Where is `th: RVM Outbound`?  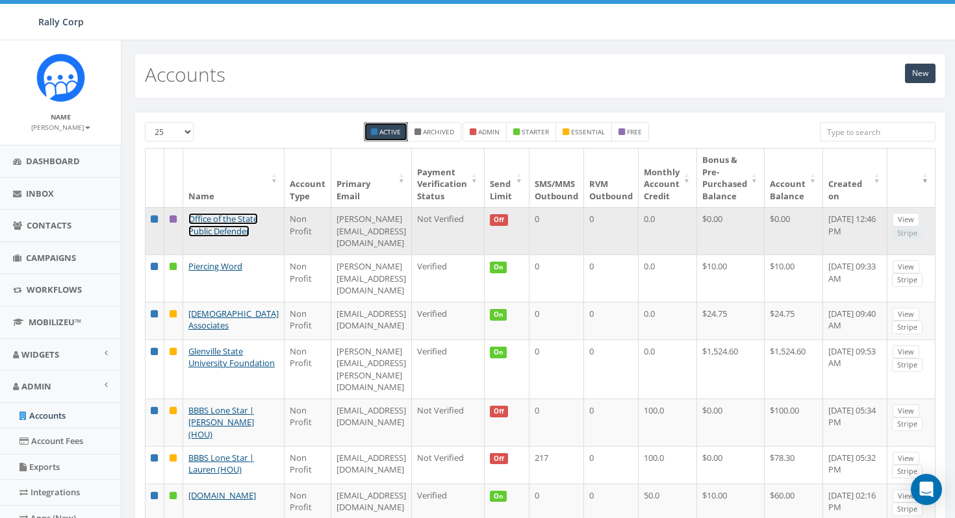 th: RVM Outbound is located at coordinates (611, 178).